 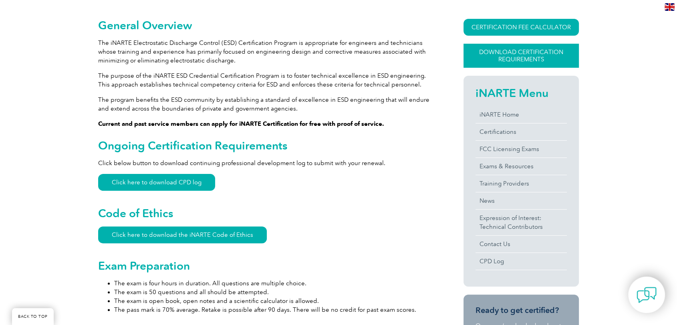 I want to click on a: News, so click(x=521, y=201).